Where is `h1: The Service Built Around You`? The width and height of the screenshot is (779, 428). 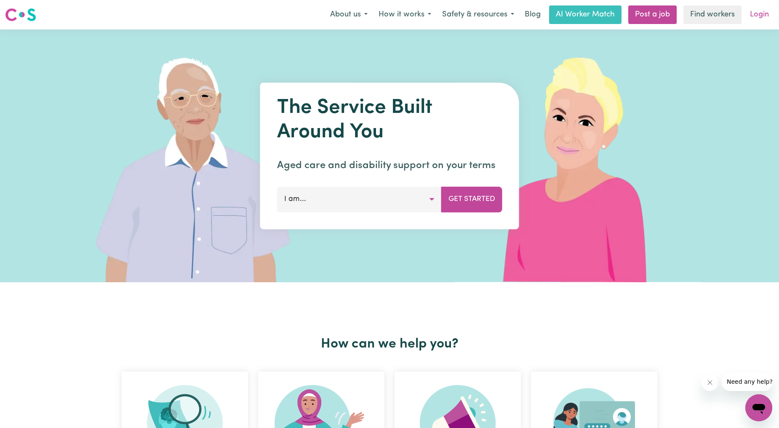
h1: The Service Built Around You is located at coordinates (390, 120).